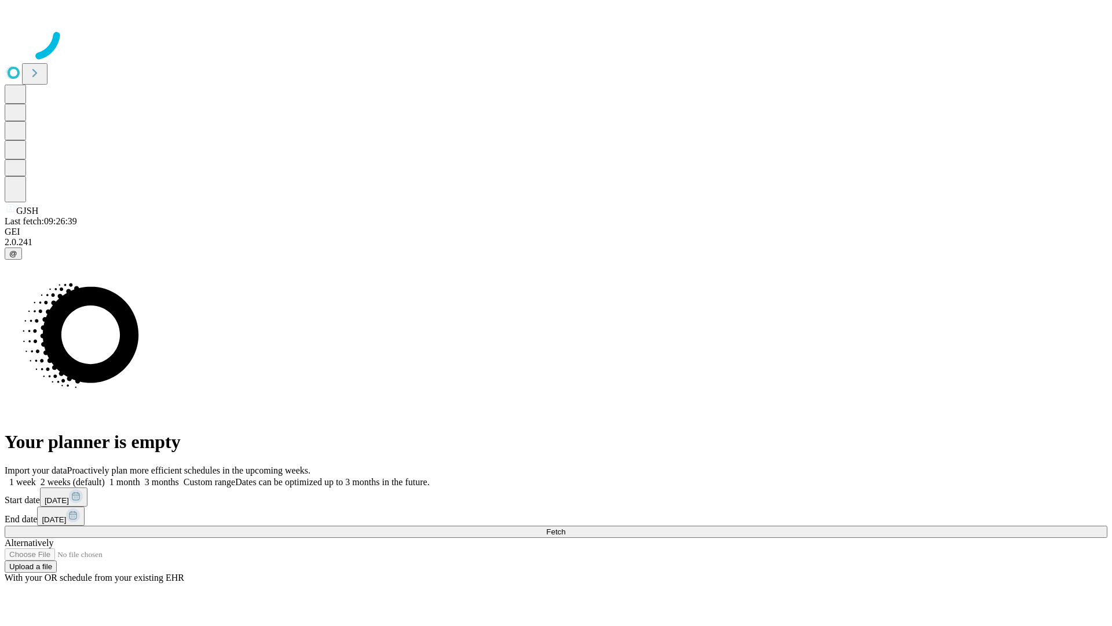 This screenshot has width=1112, height=626. Describe the element at coordinates (189, 470) in the screenshot. I see `span: Proactively plan more efficient schedules in the upcoming weeks.` at that location.